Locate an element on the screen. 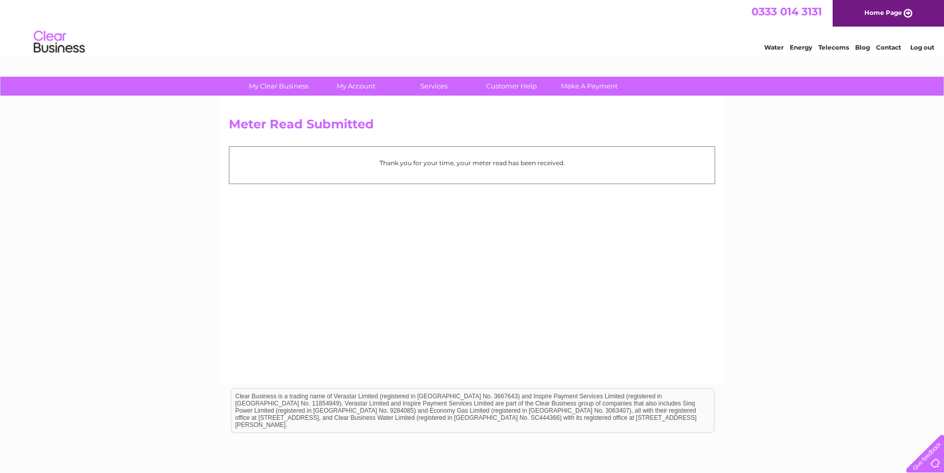 This screenshot has height=473, width=944. a: My Account is located at coordinates (356, 86).